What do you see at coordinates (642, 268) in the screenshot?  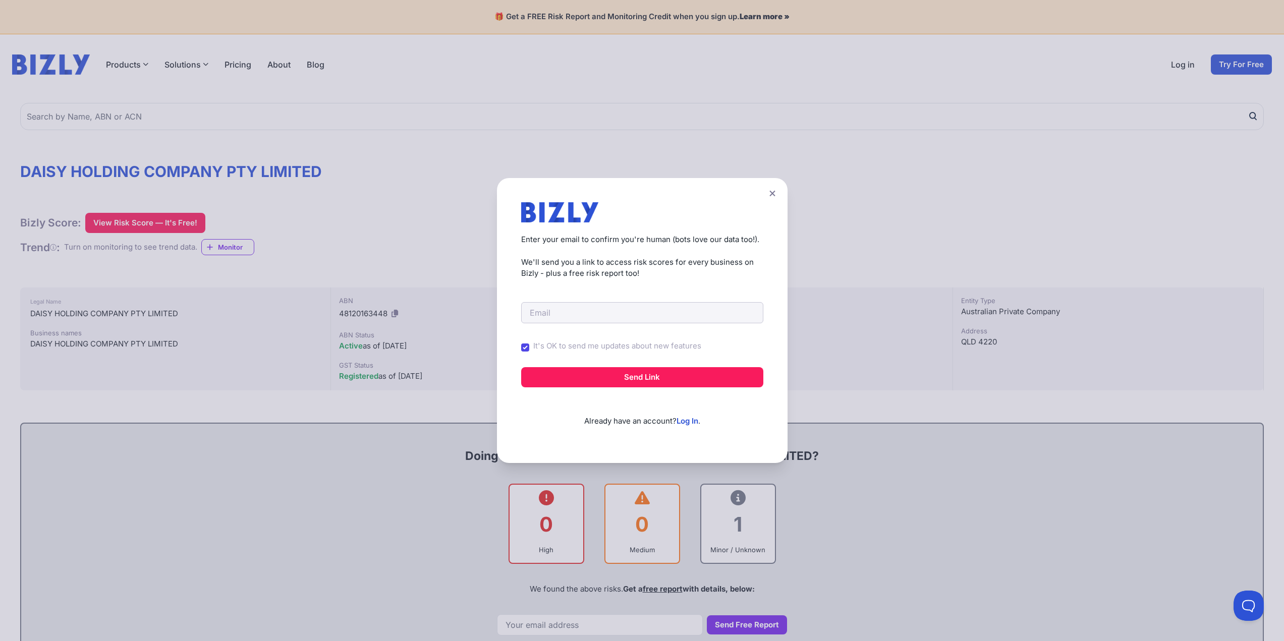 I see `p: We'll send you a link to access risk scores for every business on Bizly - plus a free risk report...` at bounding box center [642, 268].